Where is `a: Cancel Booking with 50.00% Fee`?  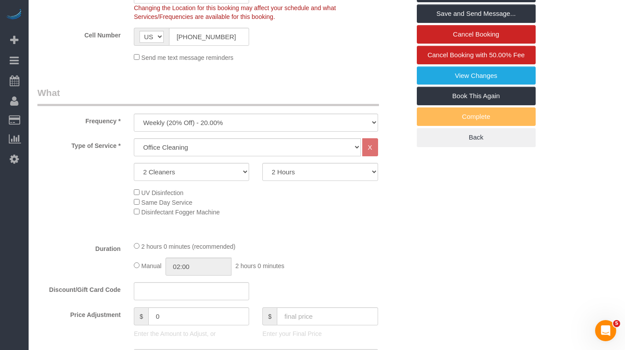 a: Cancel Booking with 50.00% Fee is located at coordinates (476, 55).